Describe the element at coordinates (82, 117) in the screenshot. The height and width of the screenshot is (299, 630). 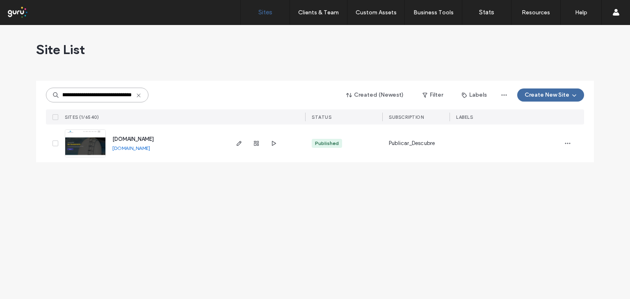
I see `span: SITES (1/6540)` at that location.